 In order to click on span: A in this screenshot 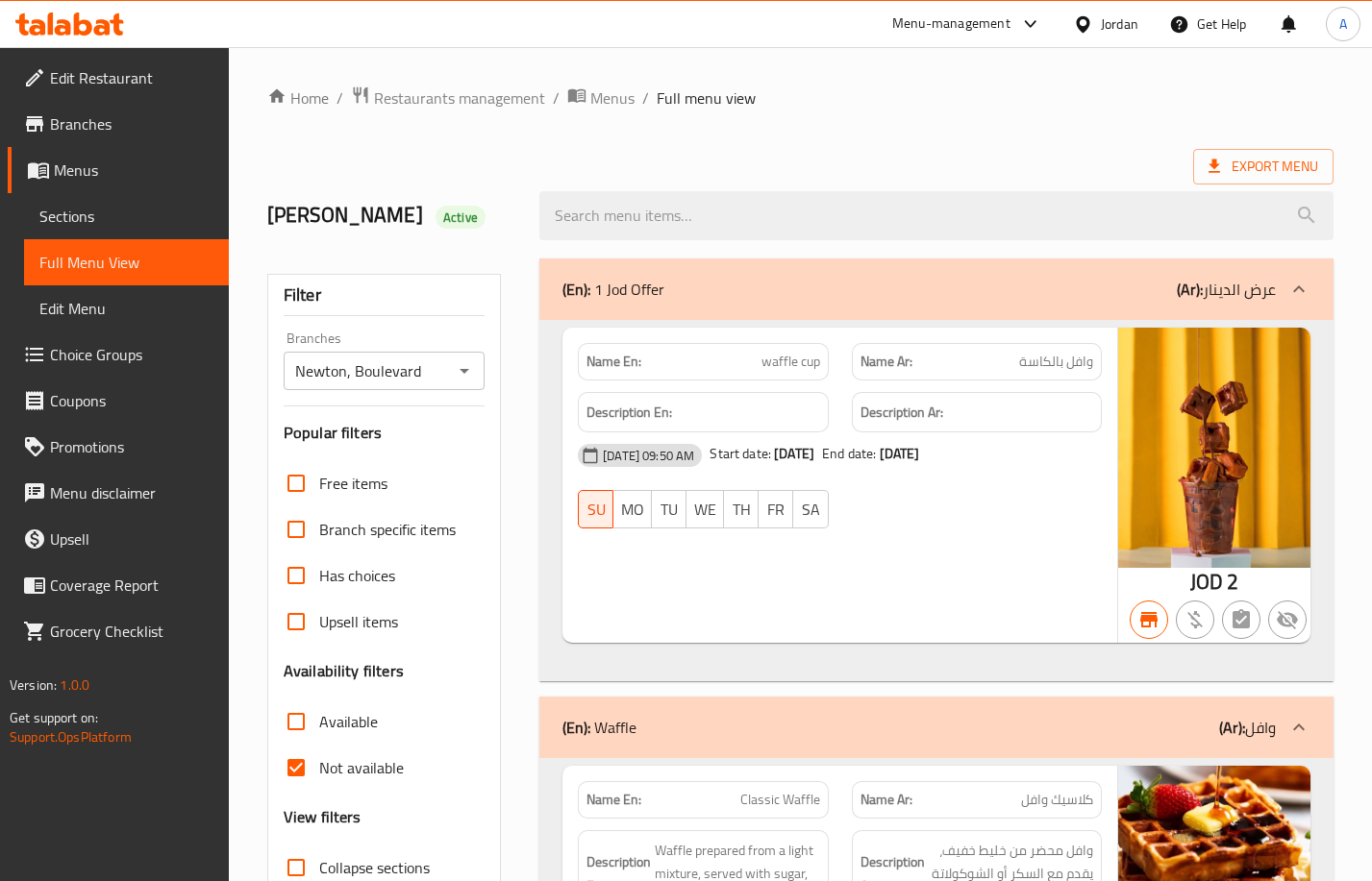, I will do `click(1342, 24)`.